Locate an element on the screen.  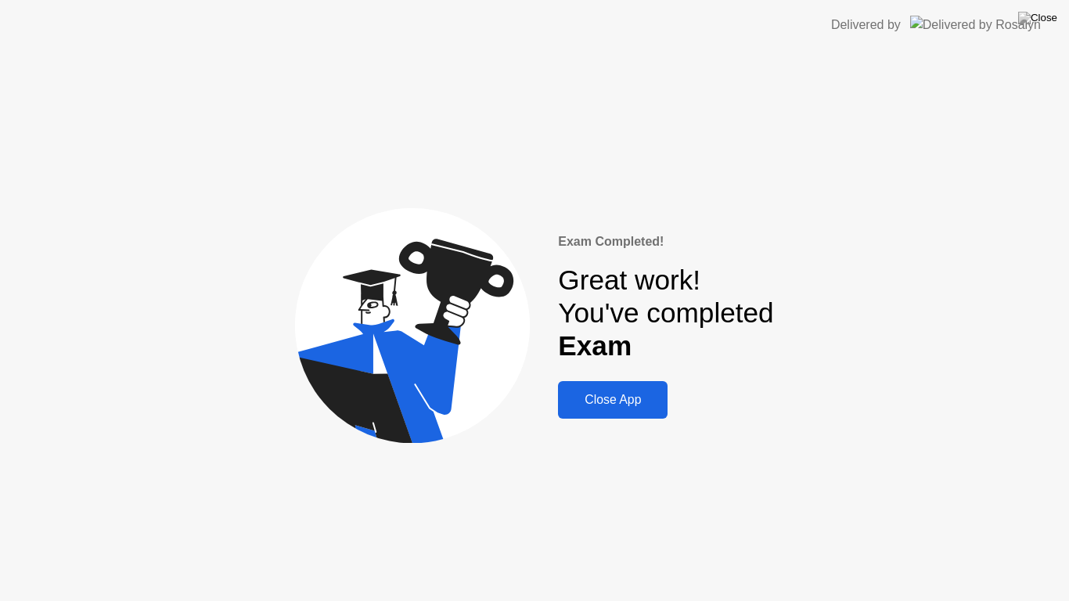
img: Delivered by Rosalyn is located at coordinates (975, 24).